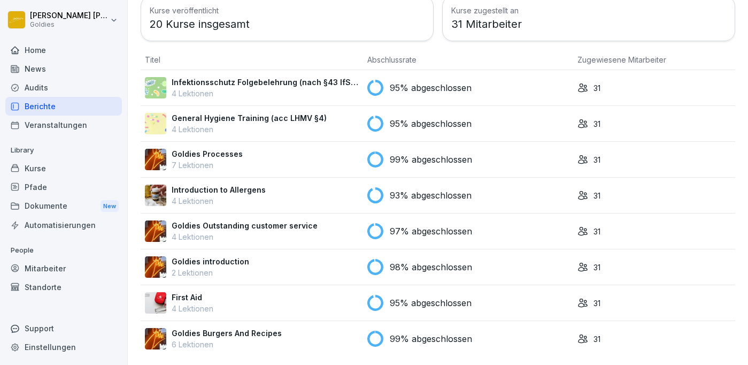 This screenshot has width=748, height=365. What do you see at coordinates (64, 68) in the screenshot?
I see `a: News` at bounding box center [64, 68].